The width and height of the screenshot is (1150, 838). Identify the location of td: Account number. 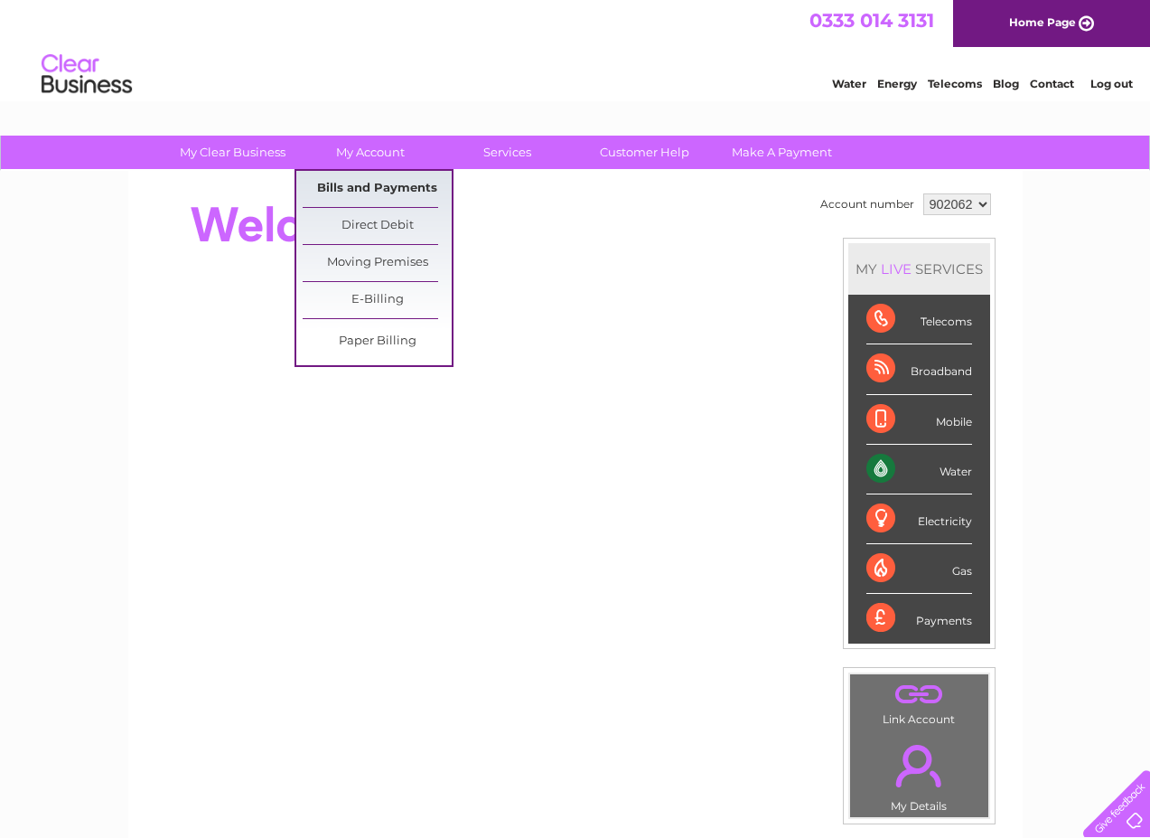
(868, 204).